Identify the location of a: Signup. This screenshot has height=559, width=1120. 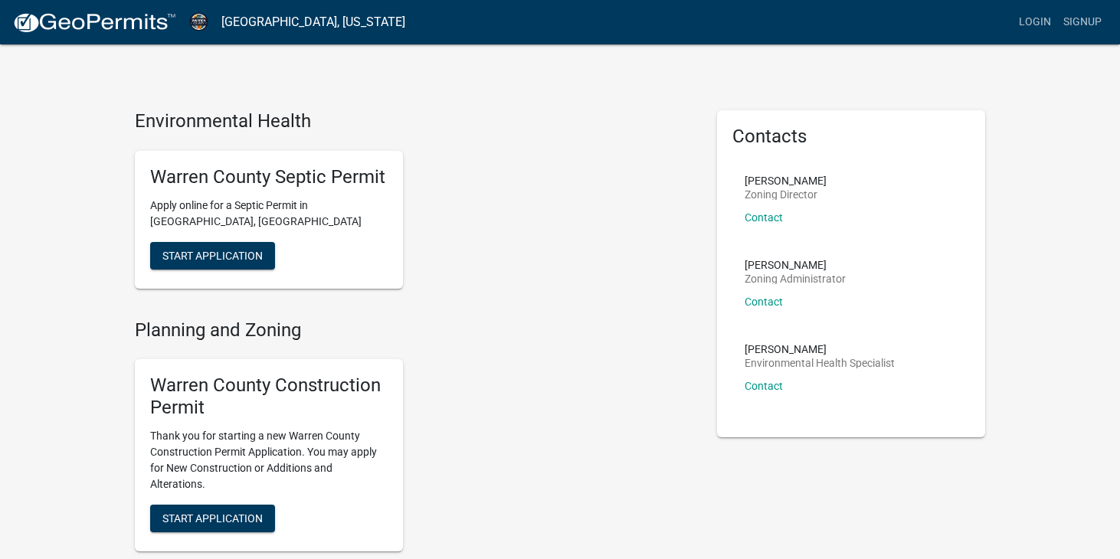
(1082, 22).